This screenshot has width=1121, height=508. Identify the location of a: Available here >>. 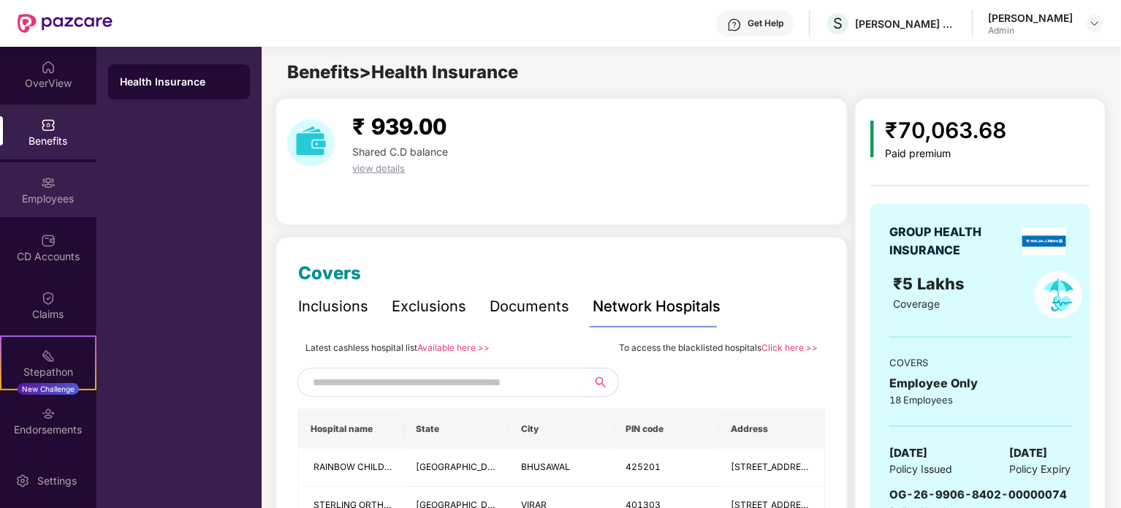
(453, 347).